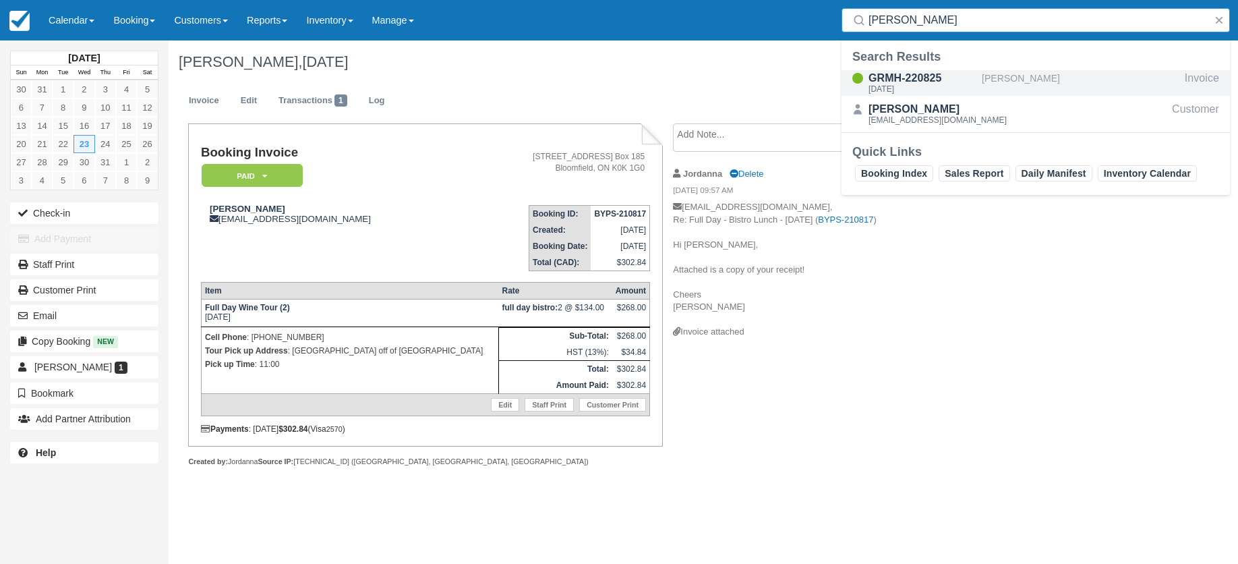 The height and width of the screenshot is (564, 1238). What do you see at coordinates (42, 144) in the screenshot?
I see `a: 21` at bounding box center [42, 144].